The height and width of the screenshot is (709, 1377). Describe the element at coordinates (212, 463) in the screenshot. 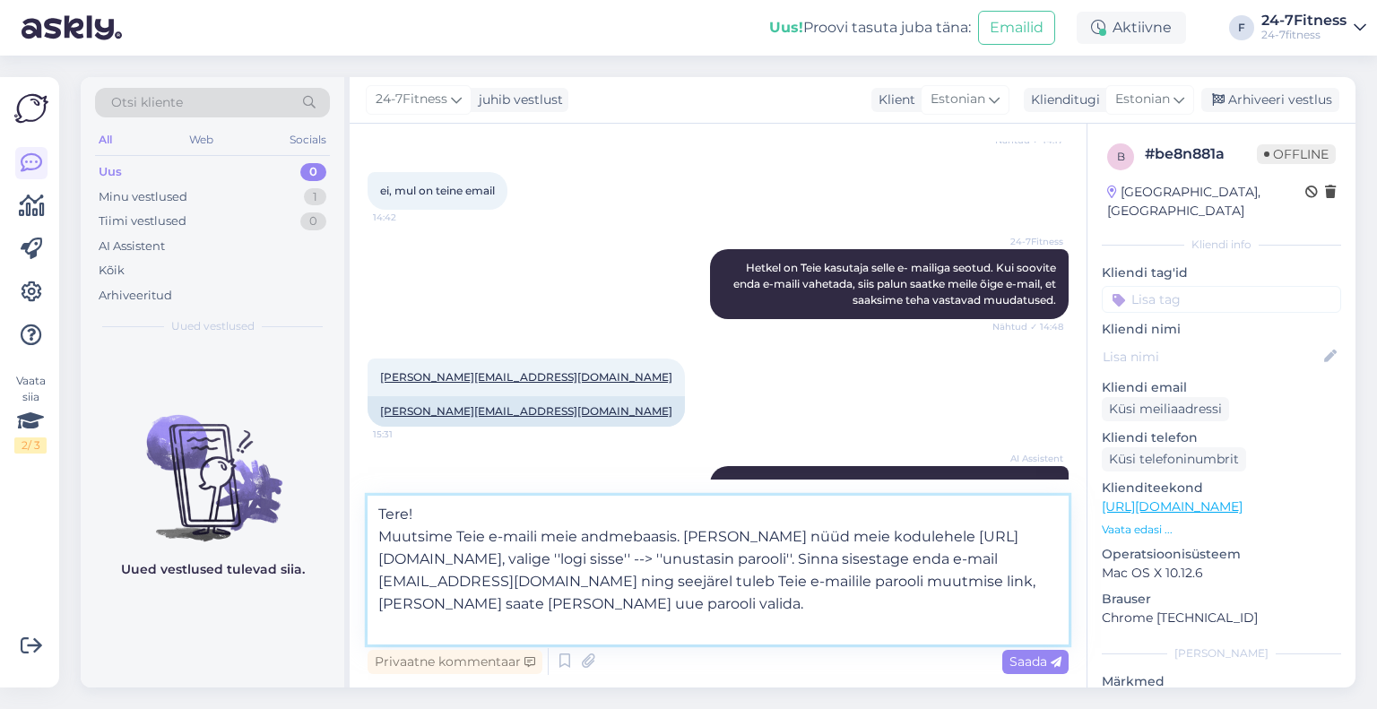

I see `img: No chats` at that location.